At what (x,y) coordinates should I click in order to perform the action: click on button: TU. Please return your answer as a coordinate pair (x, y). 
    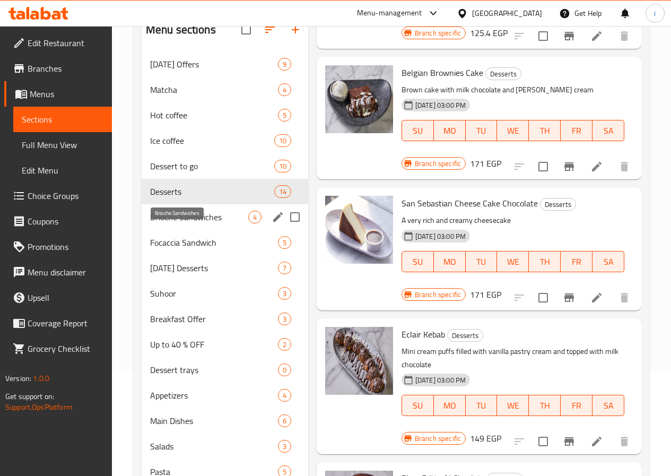
    Looking at the image, I should click on (481, 405).